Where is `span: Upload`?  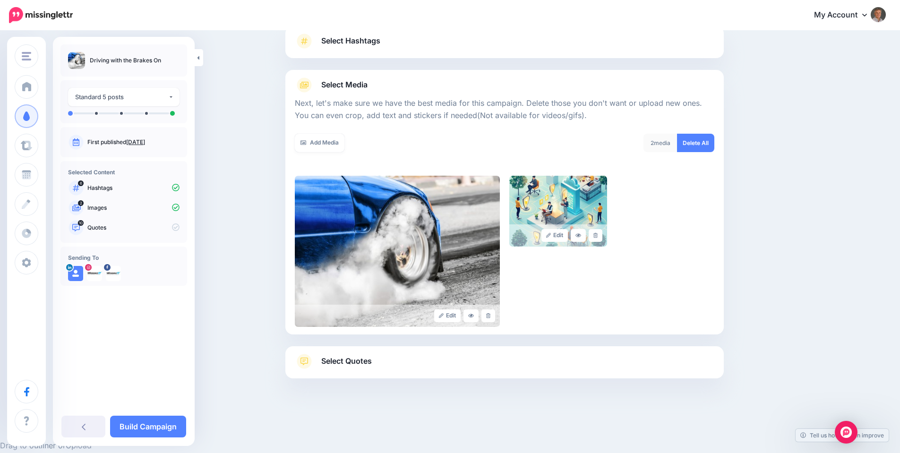 span: Upload is located at coordinates (78, 445).